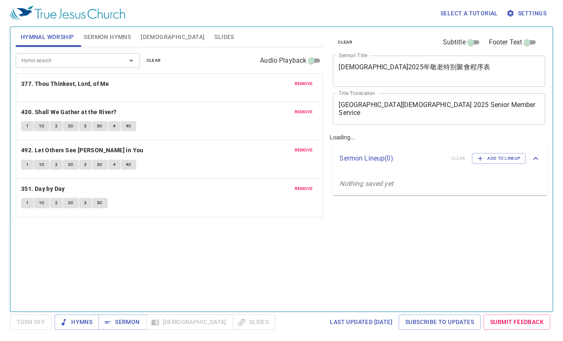 This screenshot has height=341, width=563. What do you see at coordinates (469, 13) in the screenshot?
I see `span: Select a tutorial` at bounding box center [469, 13].